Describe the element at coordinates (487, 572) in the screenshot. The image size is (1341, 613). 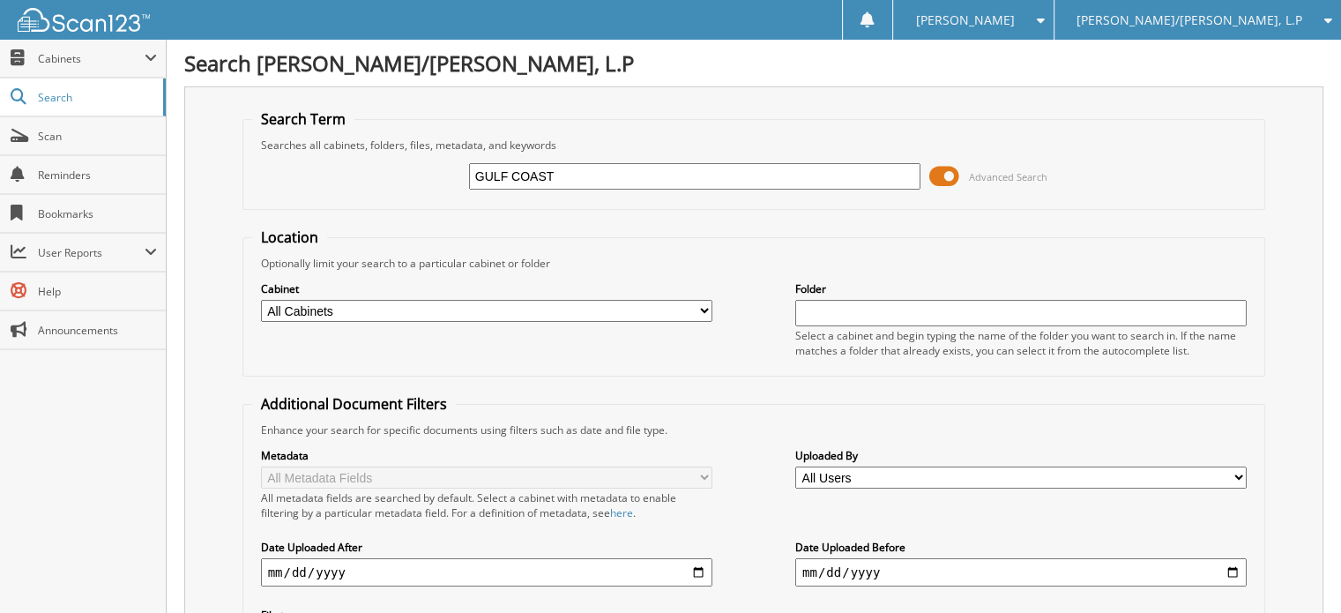
I see `input: start` at that location.